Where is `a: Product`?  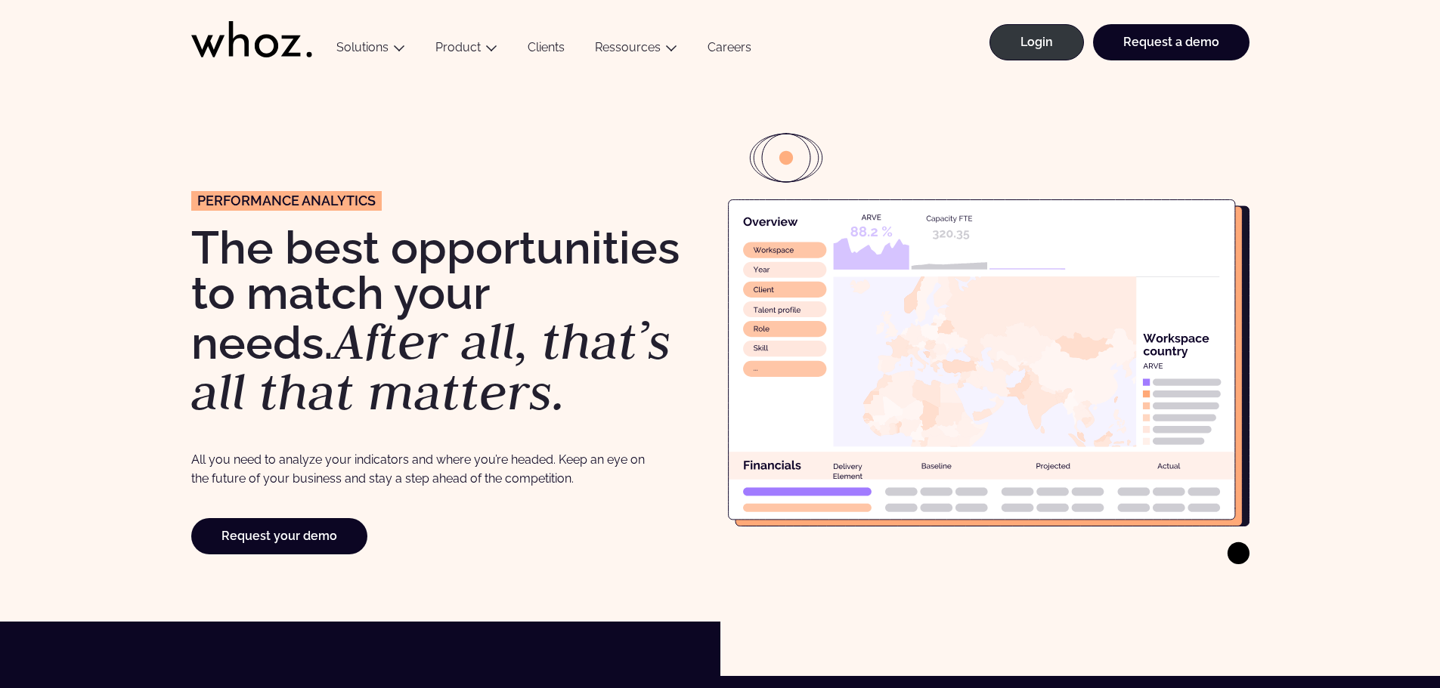
a: Product is located at coordinates (458, 47).